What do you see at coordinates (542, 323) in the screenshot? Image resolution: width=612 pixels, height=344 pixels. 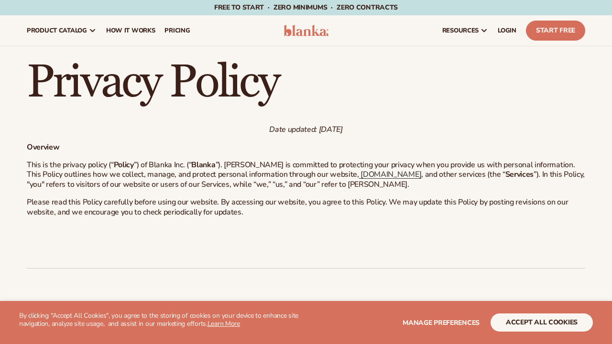 I see `button: accept all cookies` at bounding box center [542, 323].